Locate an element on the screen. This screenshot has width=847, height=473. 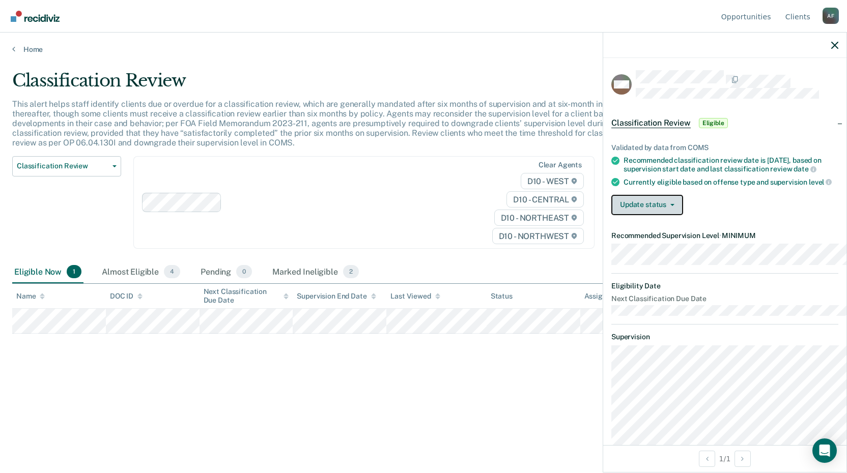
dt: Supervision is located at coordinates (725, 337).